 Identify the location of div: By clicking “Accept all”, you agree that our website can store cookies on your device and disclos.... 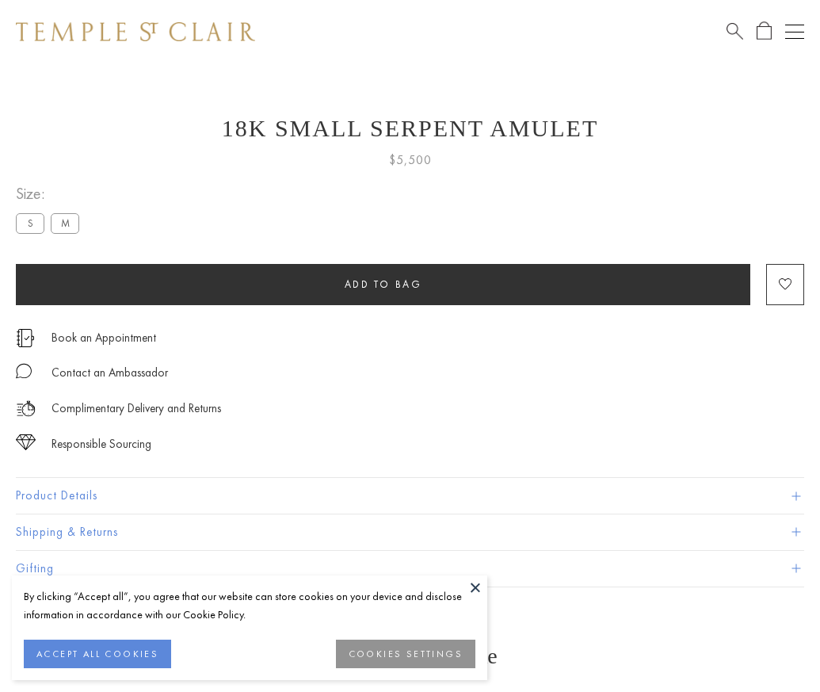
(250, 605).